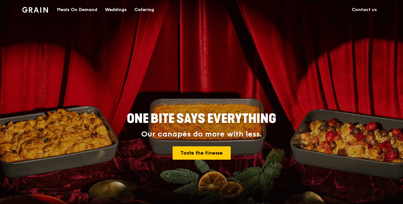 The image size is (403, 204). I want to click on a: Contact us, so click(364, 10).